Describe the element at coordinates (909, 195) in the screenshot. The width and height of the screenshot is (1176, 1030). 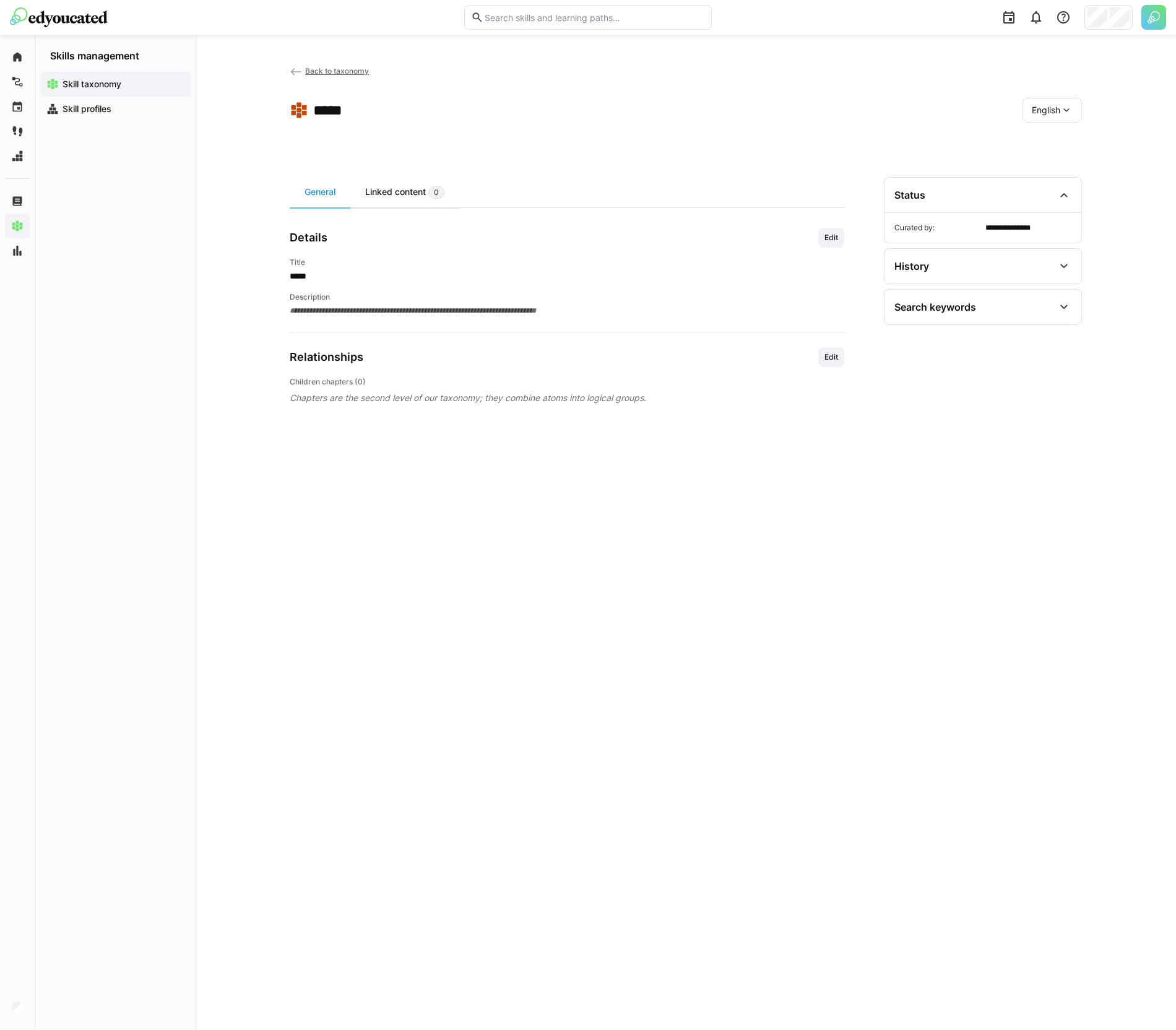
I see `div: Status` at that location.